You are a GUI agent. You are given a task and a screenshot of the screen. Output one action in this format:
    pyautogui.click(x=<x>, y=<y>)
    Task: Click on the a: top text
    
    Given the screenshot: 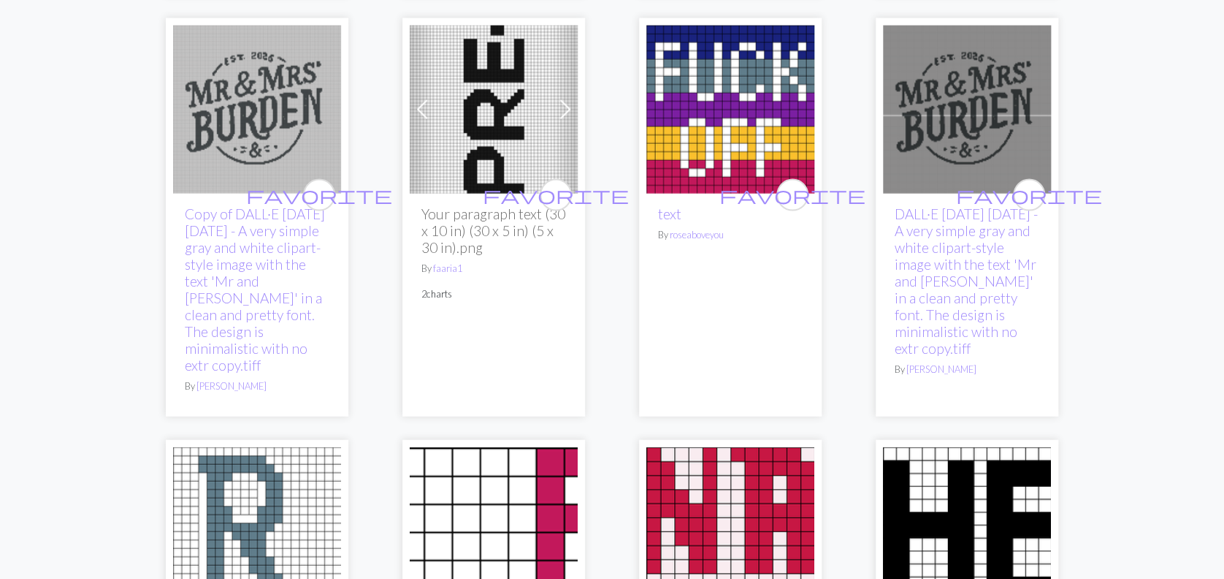 What is the action you would take?
    pyautogui.click(x=967, y=529)
    